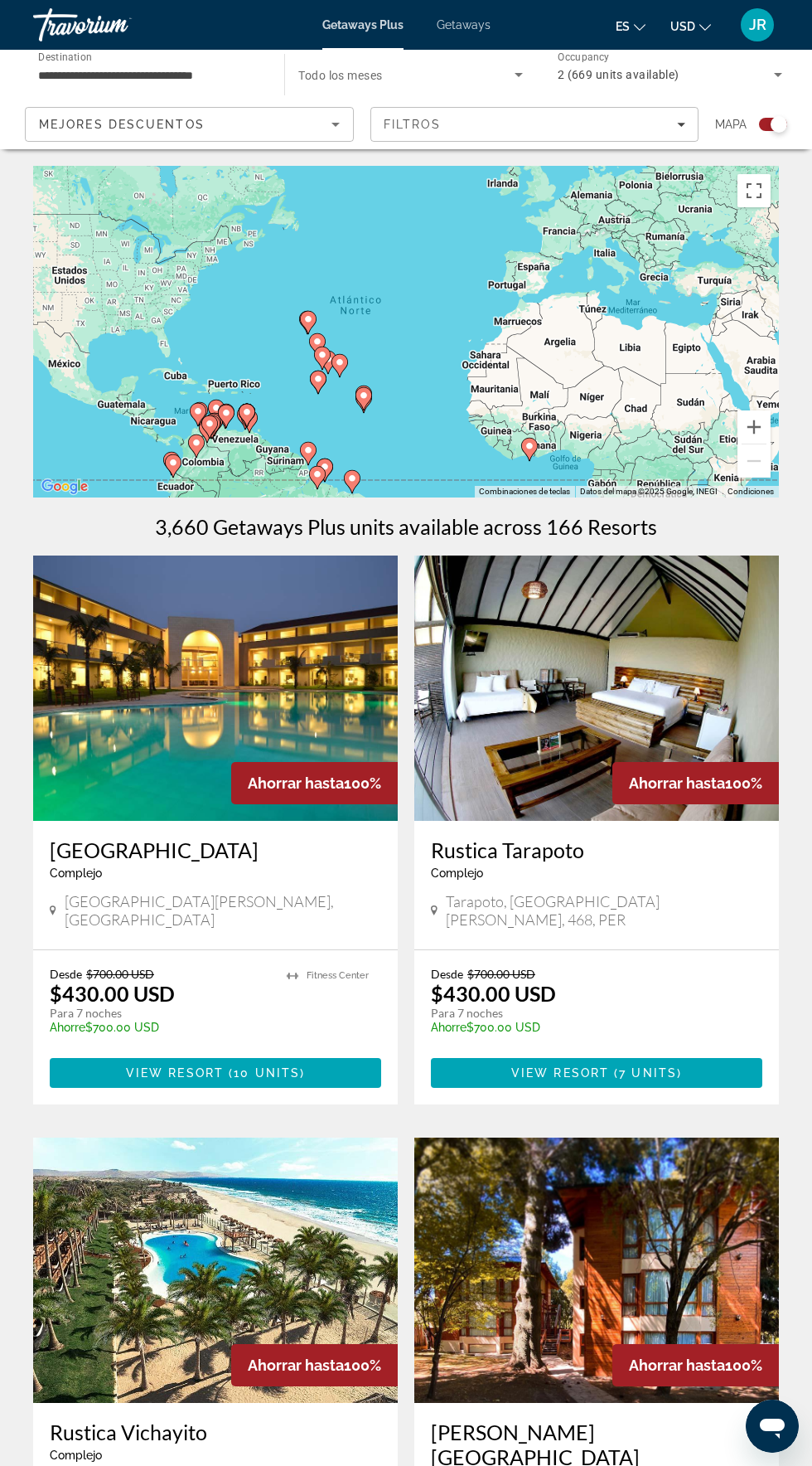 The image size is (812, 1466). What do you see at coordinates (340, 75) in the screenshot?
I see `span: Todo los meses` at bounding box center [340, 75].